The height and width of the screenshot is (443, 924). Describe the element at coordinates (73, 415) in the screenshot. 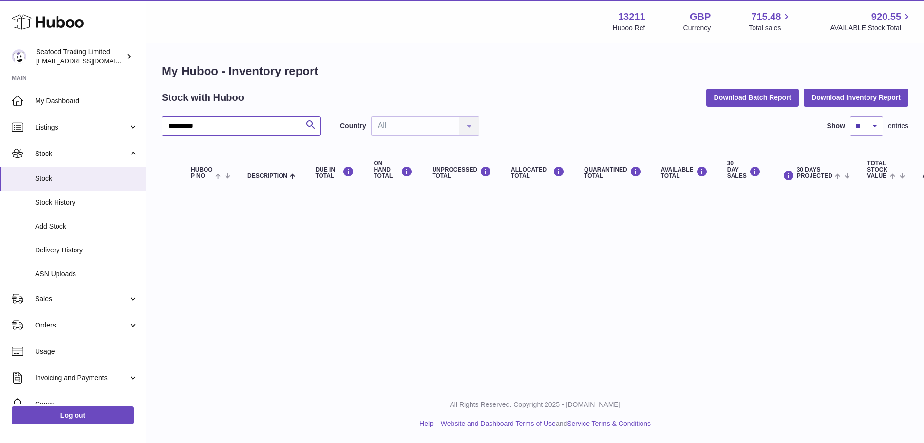

I see `a: Log out` at that location.